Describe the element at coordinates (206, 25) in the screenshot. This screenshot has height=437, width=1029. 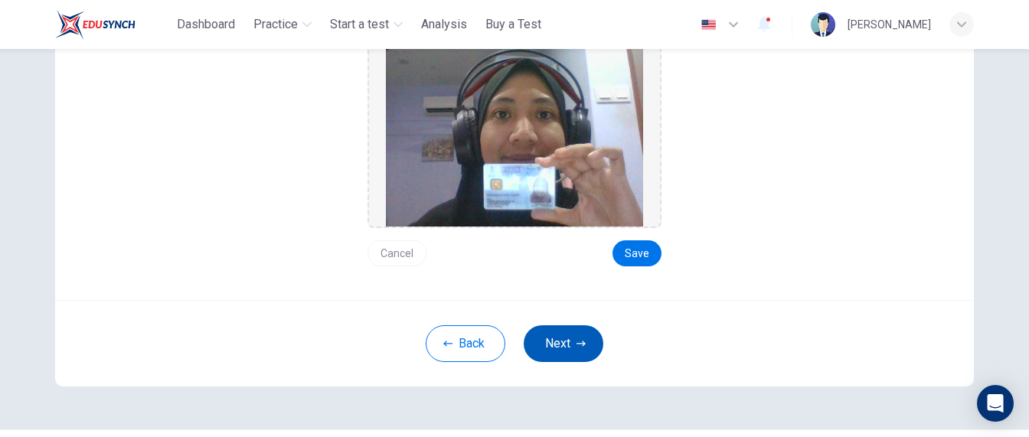
I see `a: Dashboard` at that location.